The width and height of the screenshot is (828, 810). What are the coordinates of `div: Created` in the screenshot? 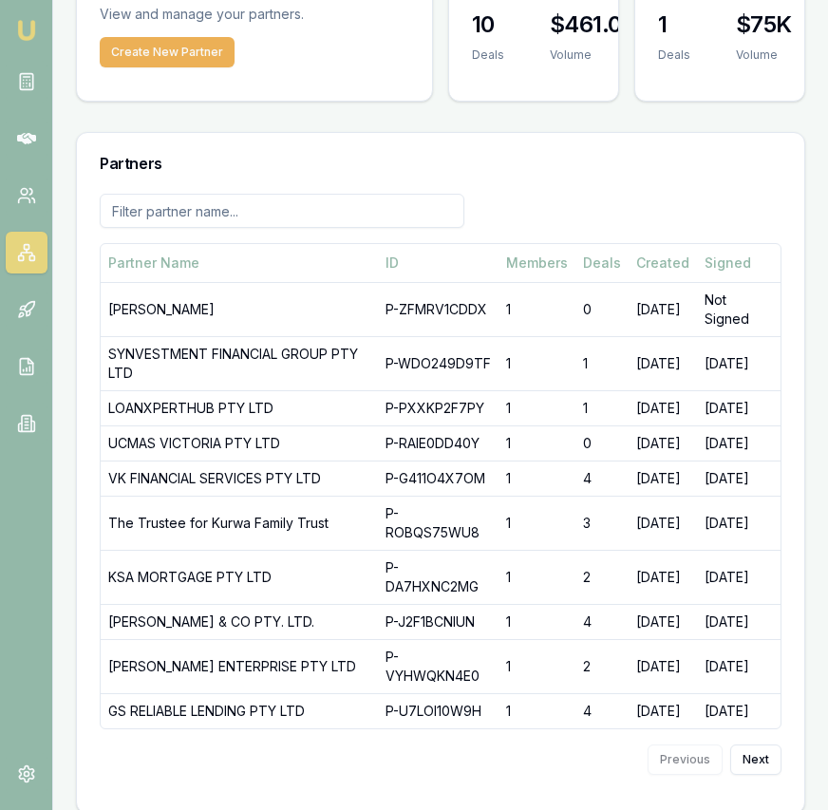 It's located at (663, 263).